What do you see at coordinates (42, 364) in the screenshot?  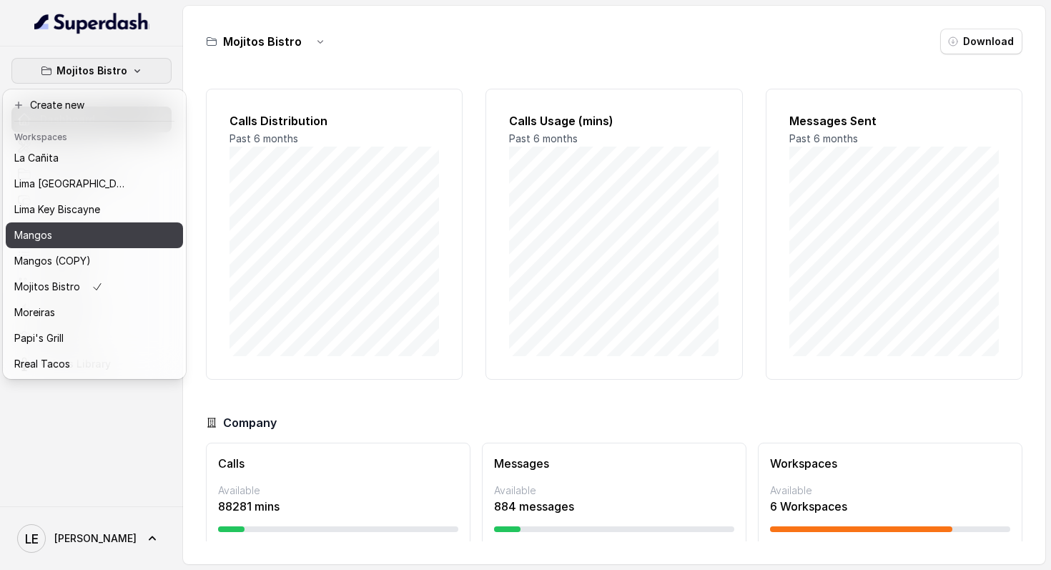 I see `p: Rreal Tacos` at bounding box center [42, 364].